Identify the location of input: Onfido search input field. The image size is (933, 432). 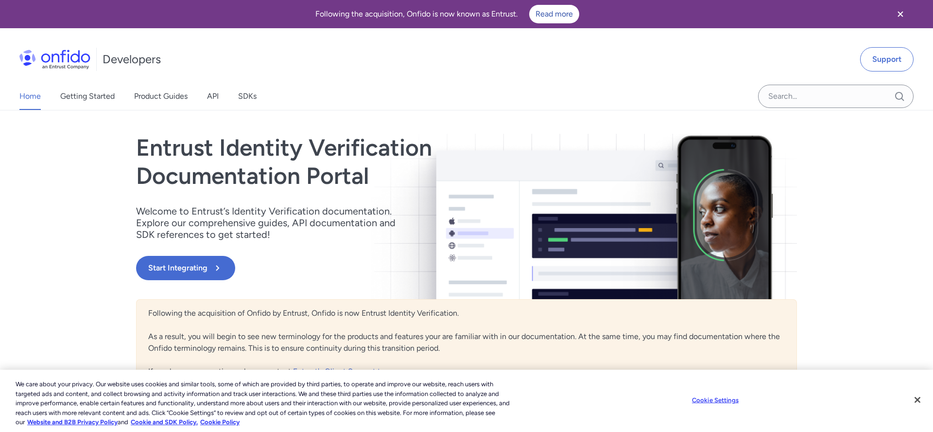
(836, 96).